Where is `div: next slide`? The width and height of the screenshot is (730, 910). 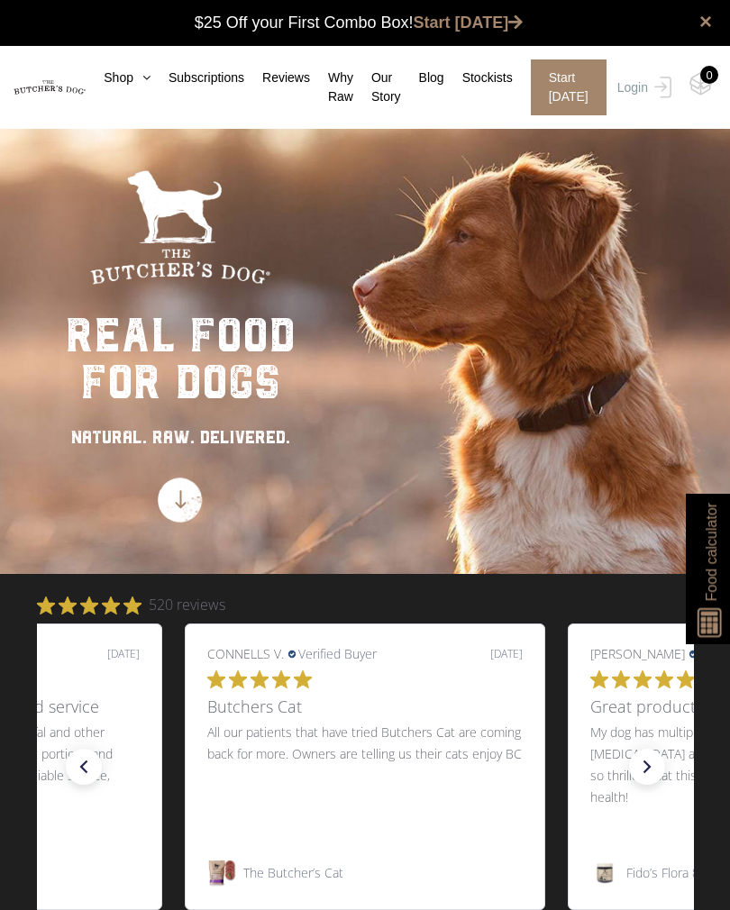
div: next slide is located at coordinates (647, 766).